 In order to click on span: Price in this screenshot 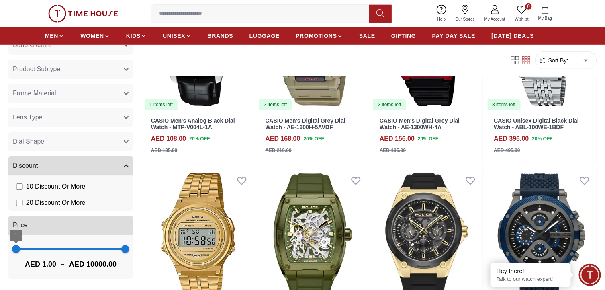, I will do `click(20, 225)`.